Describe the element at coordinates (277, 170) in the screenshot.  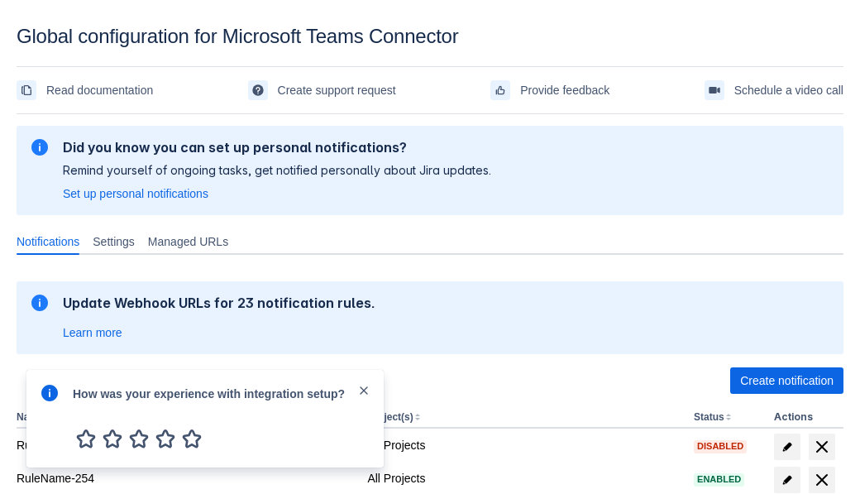
I see `p: Remind yourself of ongoing tasks, get notified personally about Jira updates.` at that location.